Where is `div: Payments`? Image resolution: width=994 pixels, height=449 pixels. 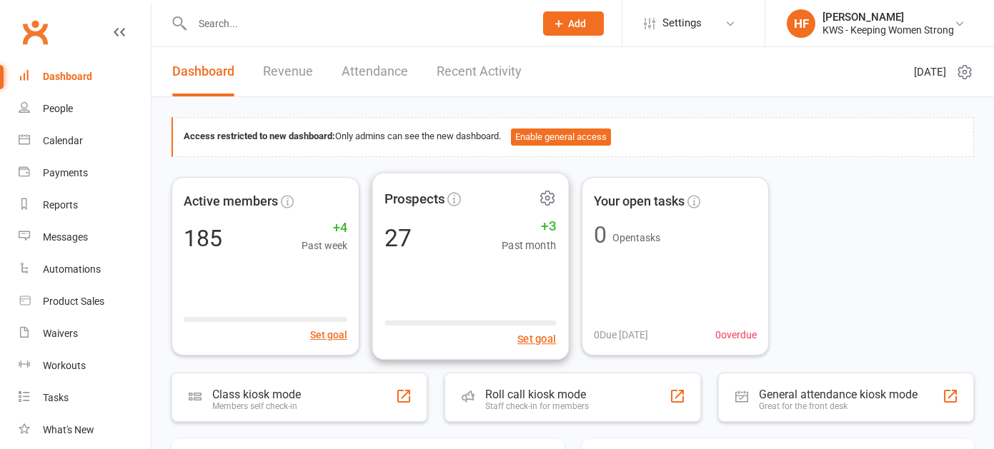 div: Payments is located at coordinates (65, 173).